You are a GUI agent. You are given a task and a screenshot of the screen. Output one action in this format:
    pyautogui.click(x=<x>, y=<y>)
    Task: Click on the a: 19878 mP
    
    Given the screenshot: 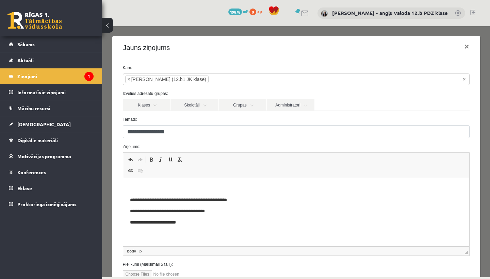 What is the action you would take?
    pyautogui.click(x=238, y=11)
    